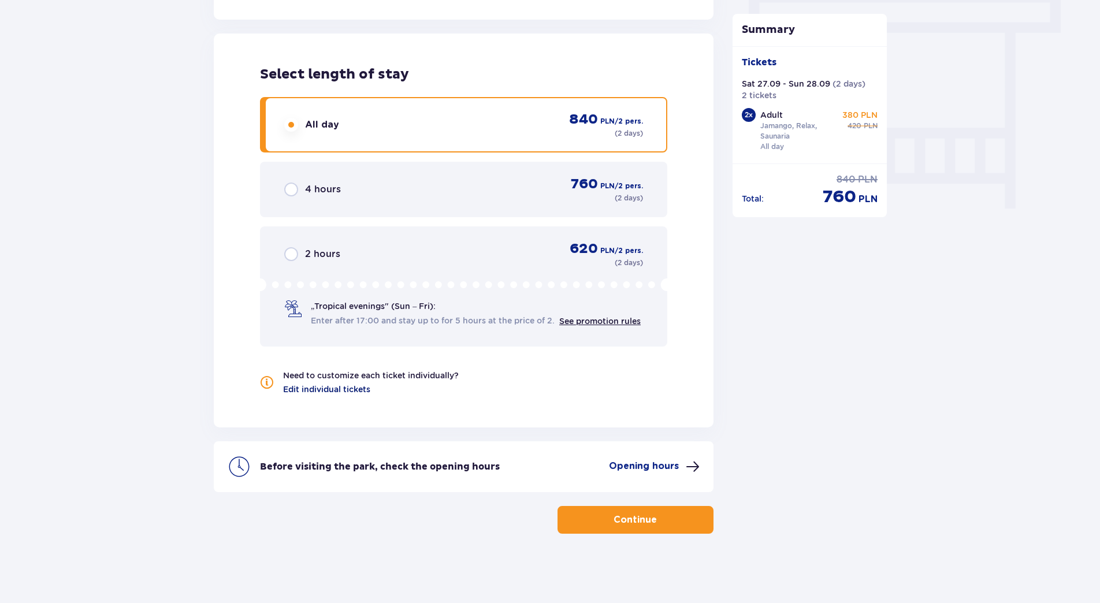 The height and width of the screenshot is (603, 1100). What do you see at coordinates (463, 75) in the screenshot?
I see `p: Select length of stay` at bounding box center [463, 75].